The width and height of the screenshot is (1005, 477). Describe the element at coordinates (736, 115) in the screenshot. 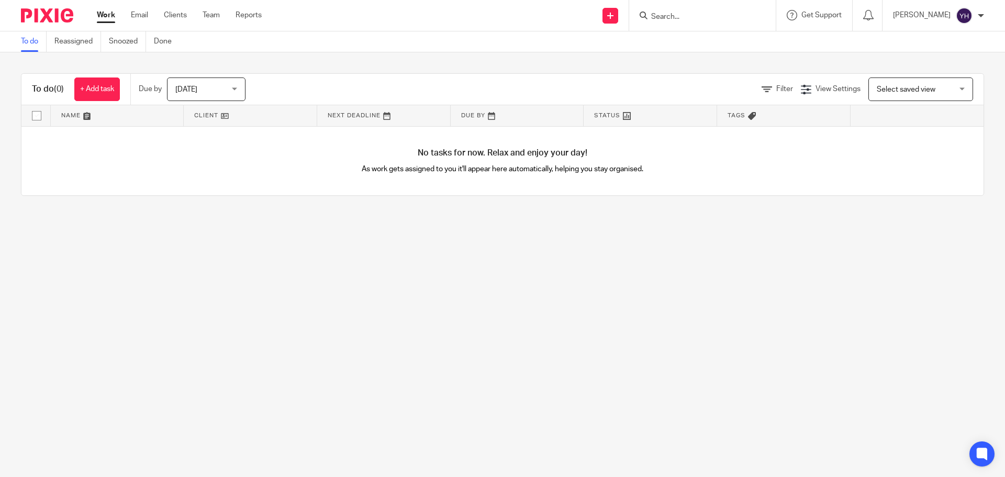

I see `span: Tags` at that location.